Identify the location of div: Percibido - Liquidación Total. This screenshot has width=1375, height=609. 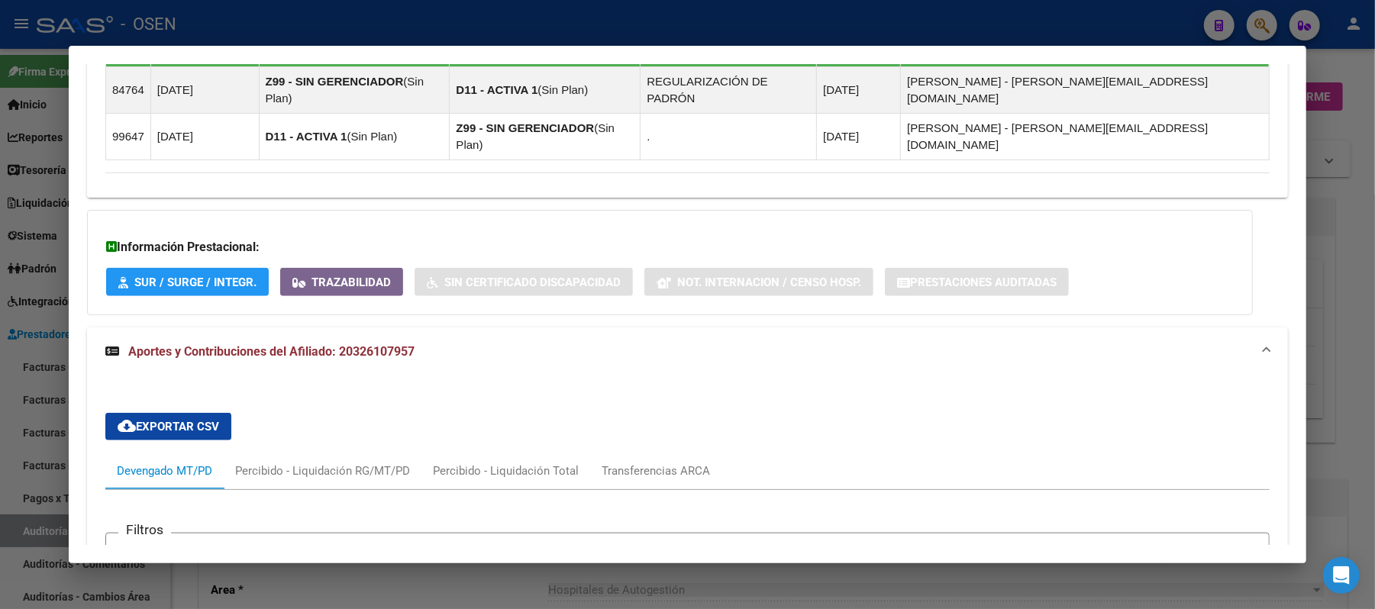
(506, 471).